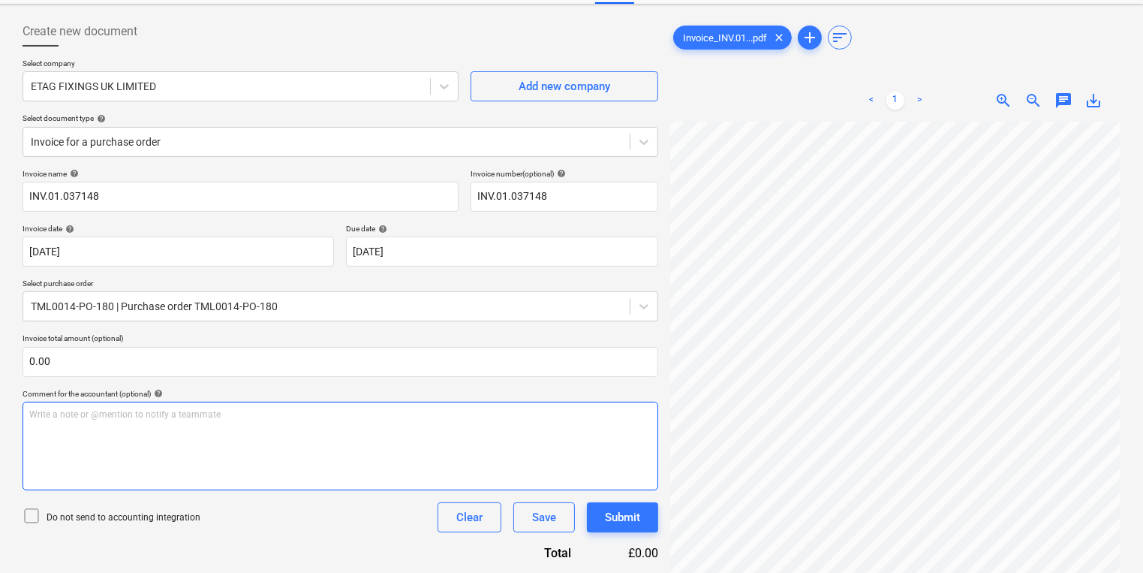 This screenshot has width=1143, height=573. I want to click on div: Invoice_INV.01...pdf, so click(732, 38).